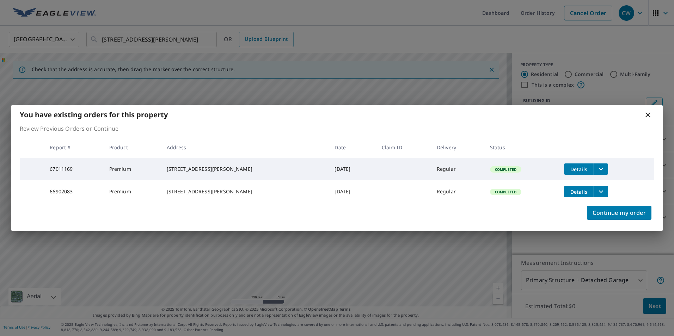 The width and height of the screenshot is (674, 336). Describe the element at coordinates (74, 147) in the screenshot. I see `th: Report #` at that location.